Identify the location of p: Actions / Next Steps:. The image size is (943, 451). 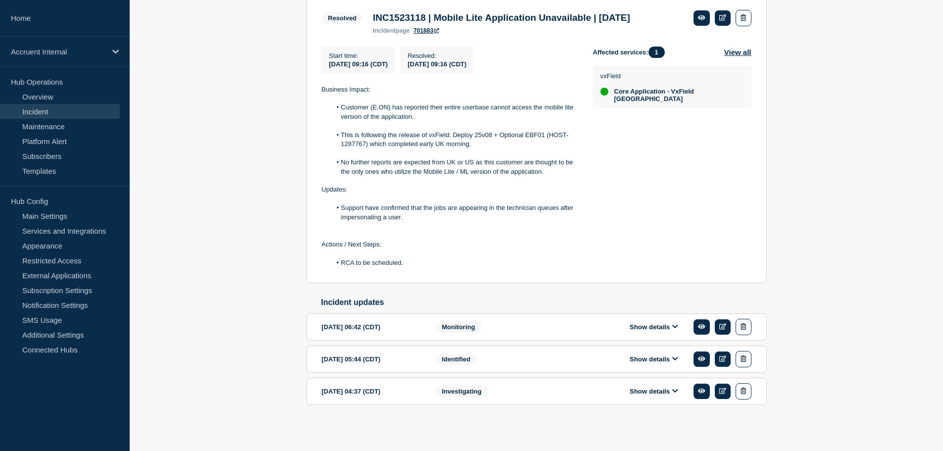
(449, 245).